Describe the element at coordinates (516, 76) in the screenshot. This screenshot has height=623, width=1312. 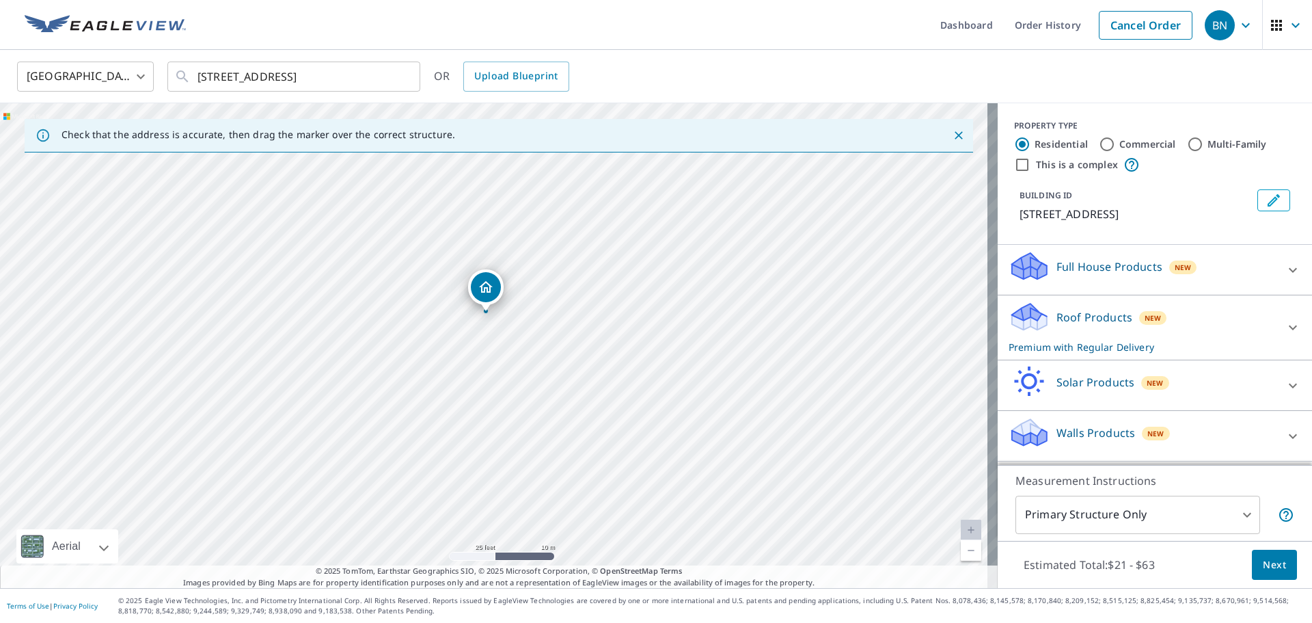
I see `span: Upload Blueprint` at that location.